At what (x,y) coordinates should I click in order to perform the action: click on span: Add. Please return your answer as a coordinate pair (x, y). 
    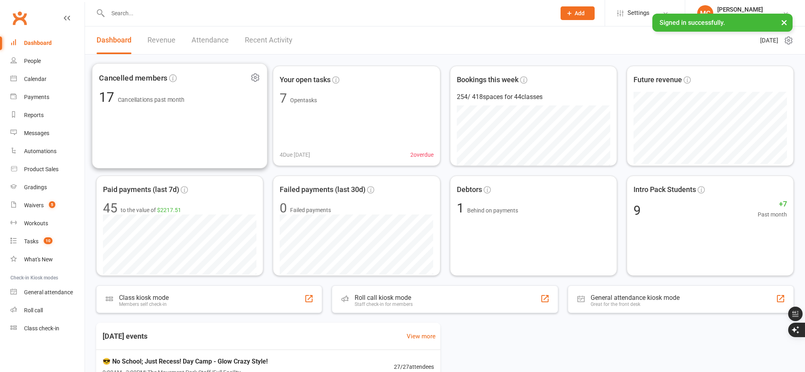
    Looking at the image, I should click on (579, 13).